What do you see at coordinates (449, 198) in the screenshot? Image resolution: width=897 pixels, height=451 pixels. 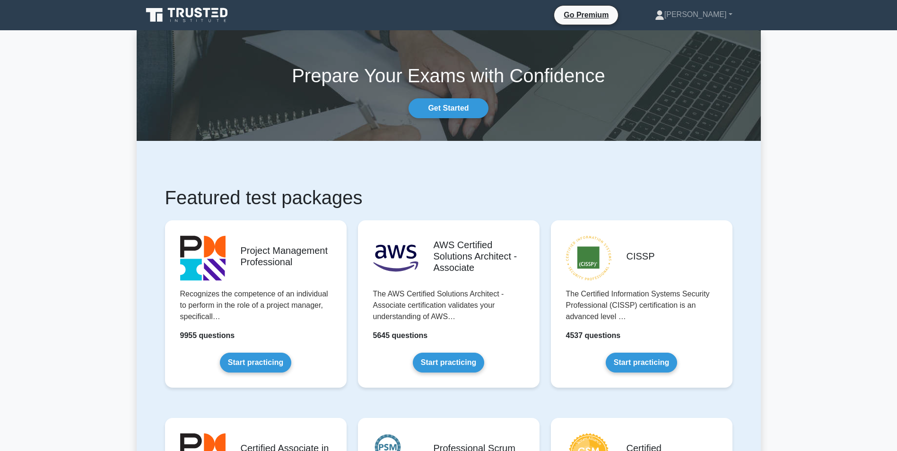 I see `h1: Featured test packages` at bounding box center [449, 198].